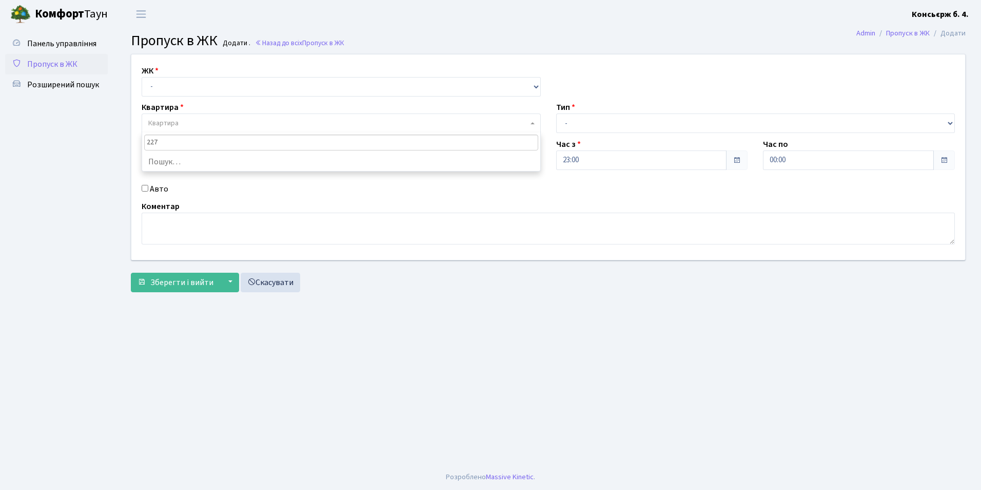 Image resolution: width=981 pixels, height=490 pixels. Describe the element at coordinates (56, 44) in the screenshot. I see `a: Панель управління` at that location.